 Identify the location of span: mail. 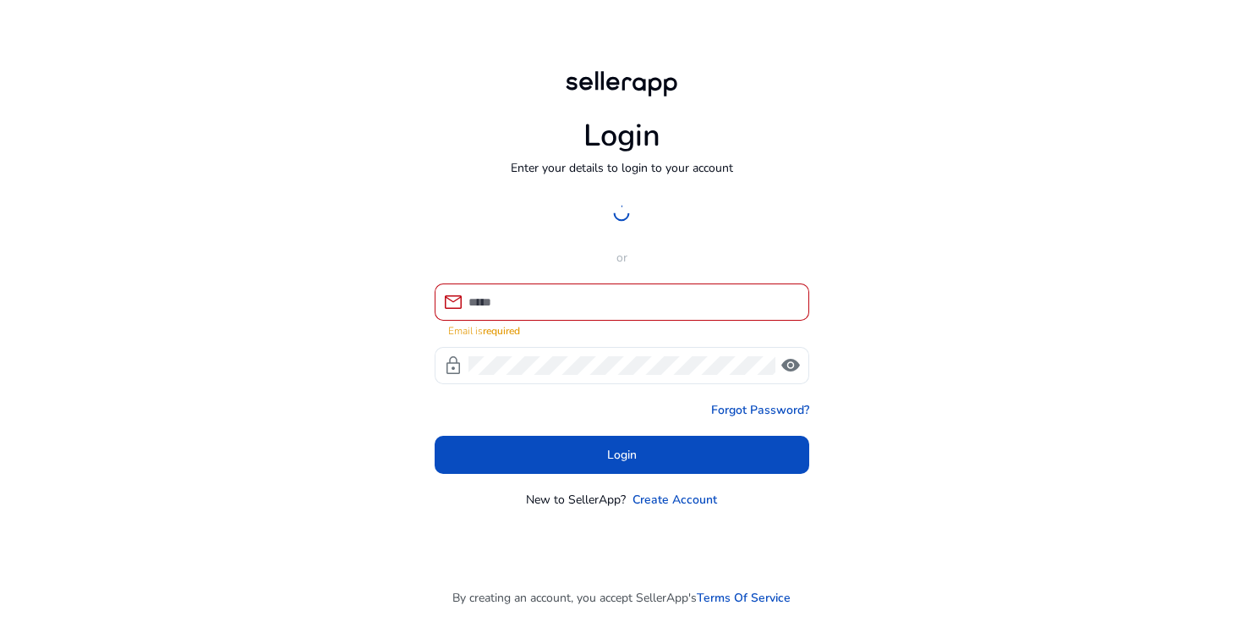
(453, 302).